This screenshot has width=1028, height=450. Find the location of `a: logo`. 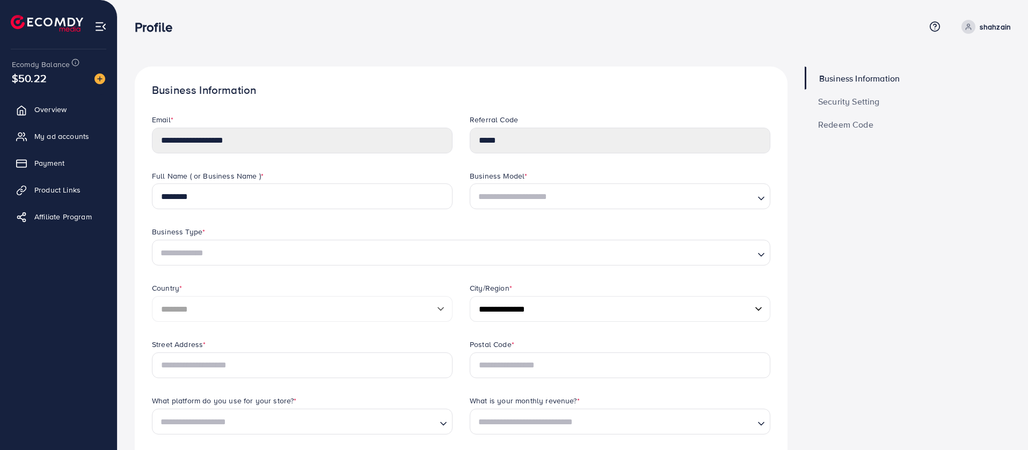

a: logo is located at coordinates (47, 23).